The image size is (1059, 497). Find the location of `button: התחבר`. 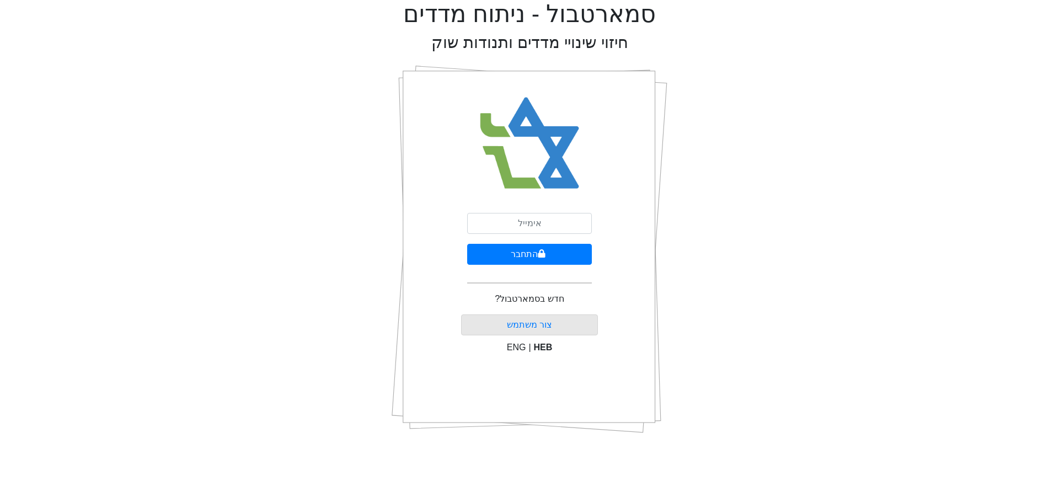

button: התחבר is located at coordinates (529, 254).